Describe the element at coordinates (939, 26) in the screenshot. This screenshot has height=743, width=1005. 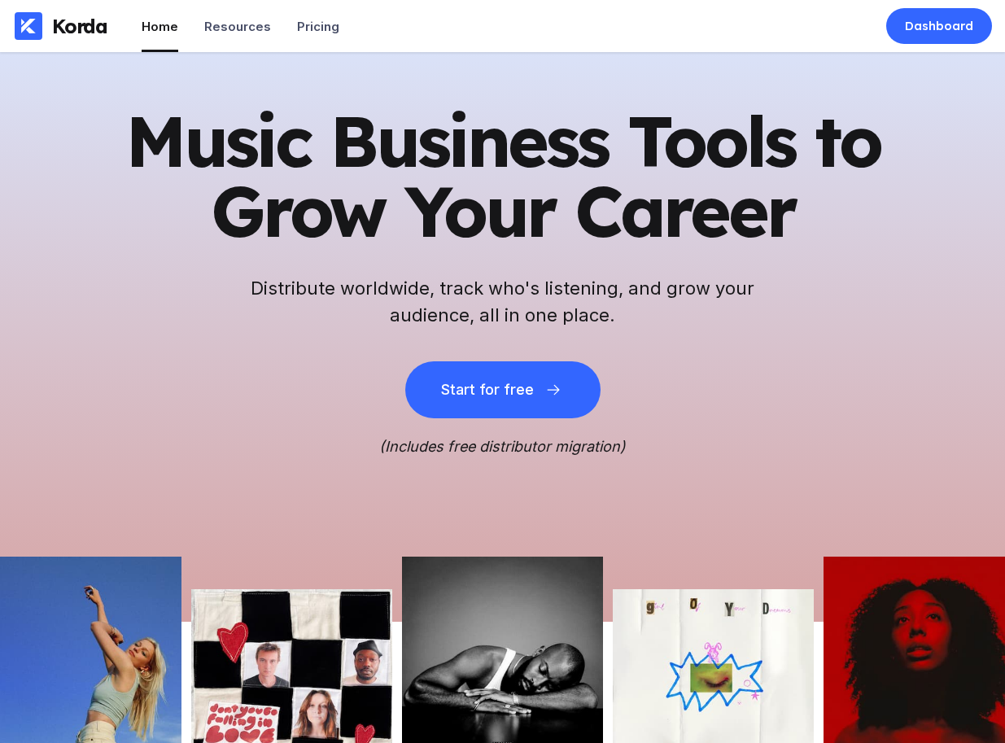
I see `a: Dashboard` at that location.